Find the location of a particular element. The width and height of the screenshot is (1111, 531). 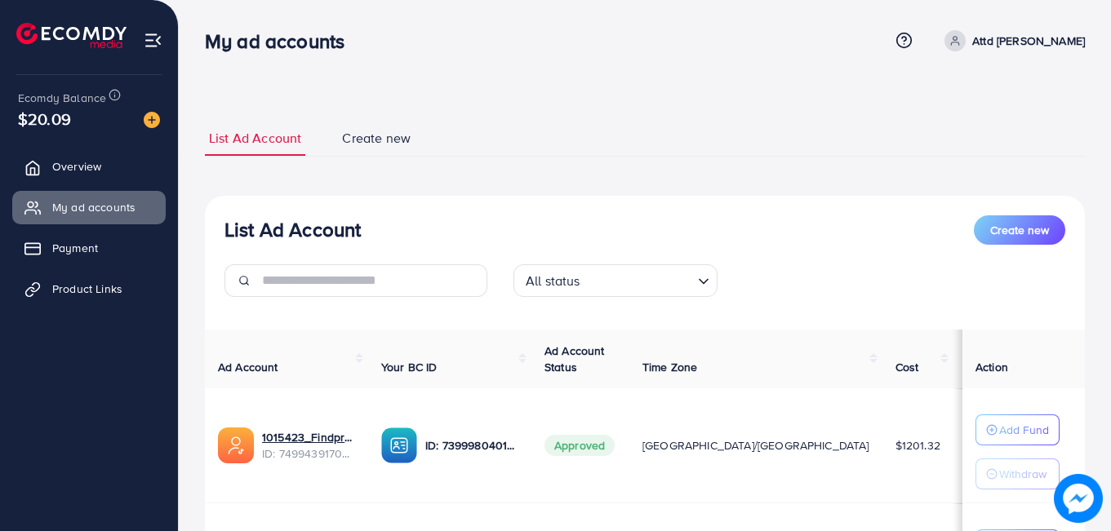

img: logo is located at coordinates (71, 35).